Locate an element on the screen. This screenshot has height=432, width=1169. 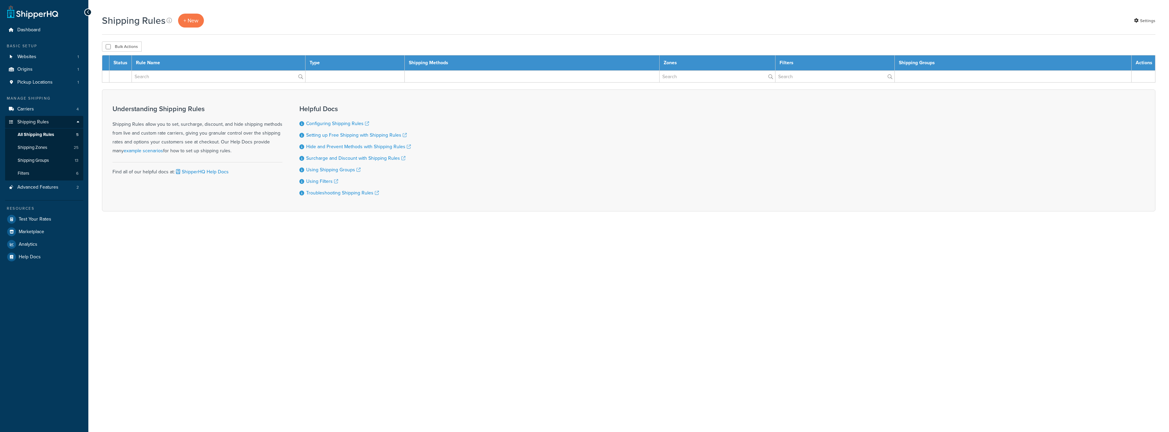
a: Dashboard is located at coordinates (44, 30).